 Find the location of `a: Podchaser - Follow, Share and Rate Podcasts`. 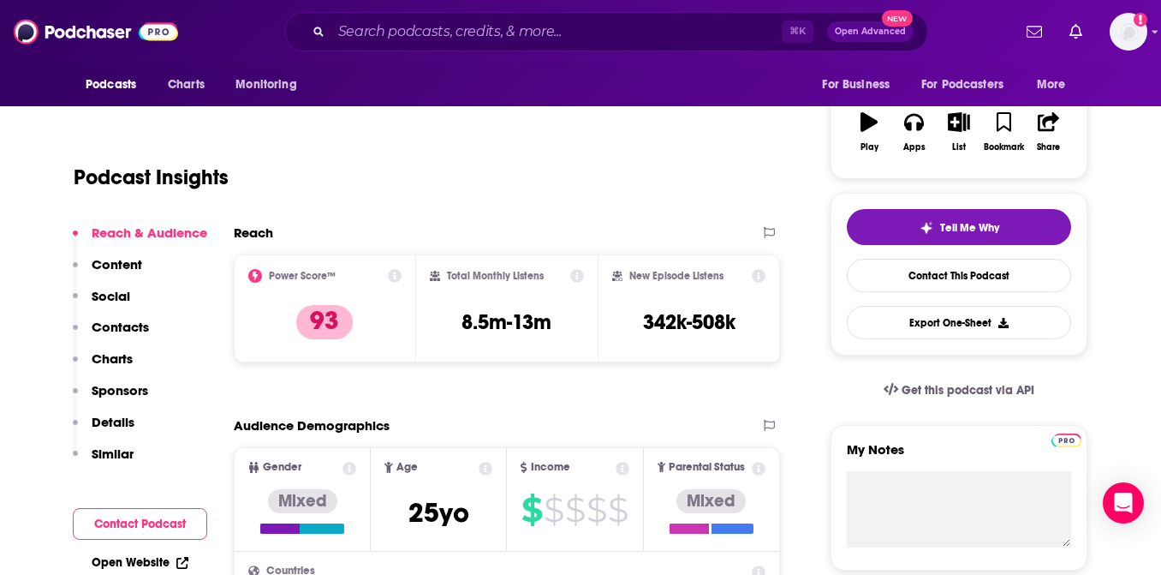

a: Podchaser - Follow, Share and Rate Podcasts is located at coordinates (96, 32).